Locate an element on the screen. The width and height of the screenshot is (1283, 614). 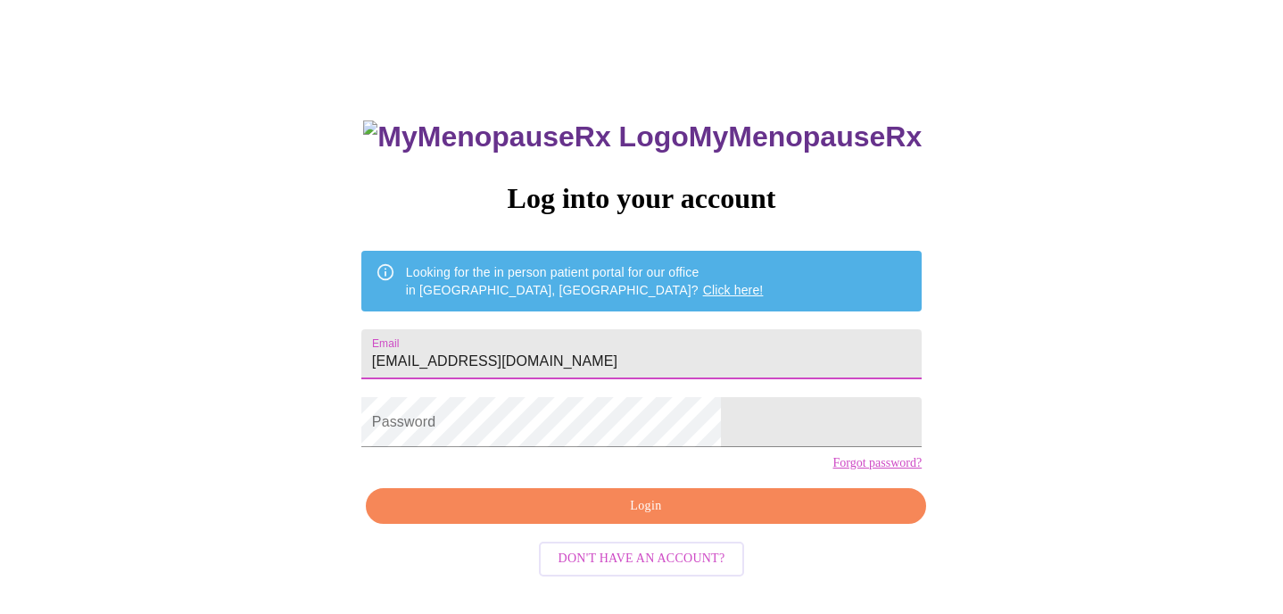
button: Login is located at coordinates (646, 506).